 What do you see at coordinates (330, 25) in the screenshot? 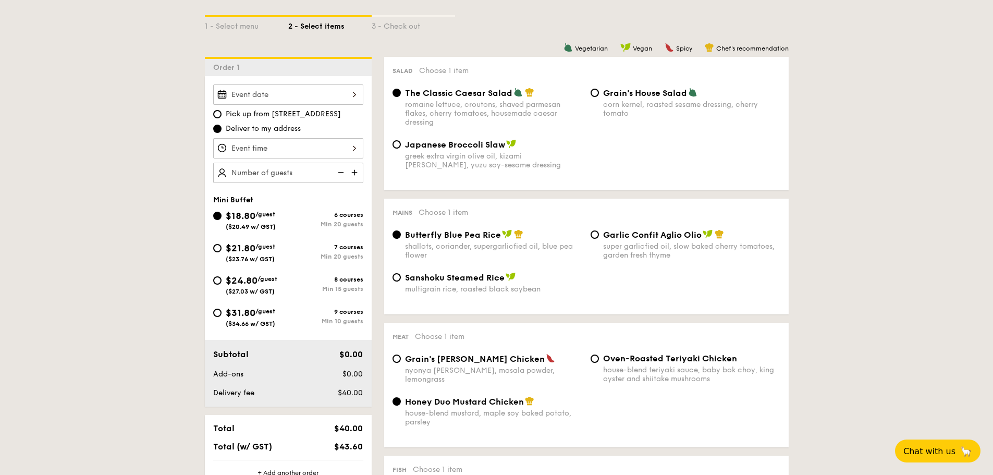
I see `div: 2 - Select items` at bounding box center [330, 25].